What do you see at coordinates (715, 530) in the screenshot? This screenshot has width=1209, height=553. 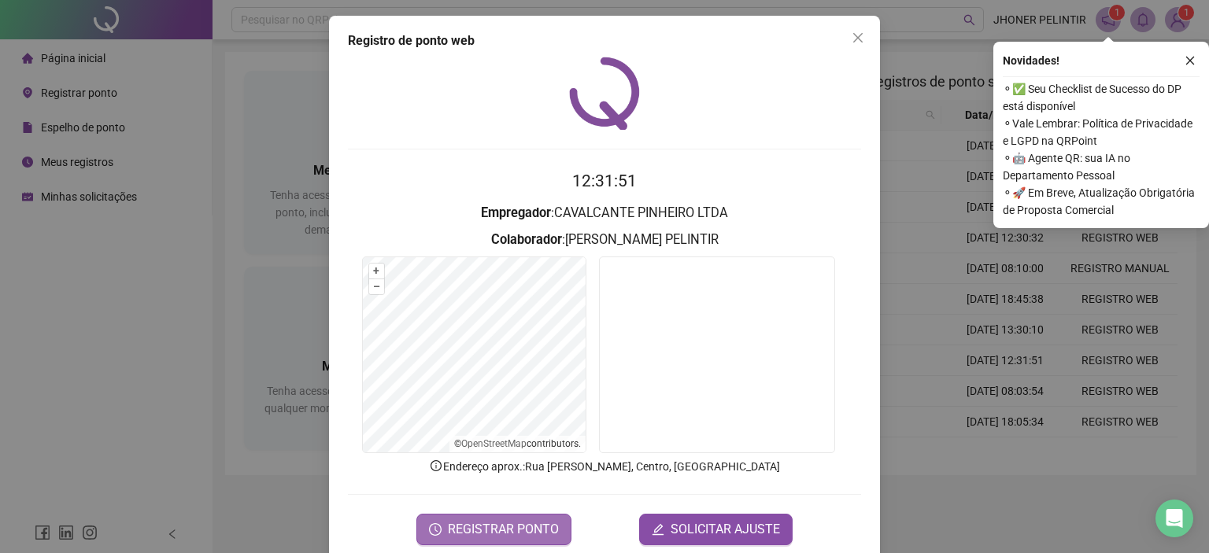 I see `button: editSOLICITAR AJUSTE` at bounding box center [715, 530].